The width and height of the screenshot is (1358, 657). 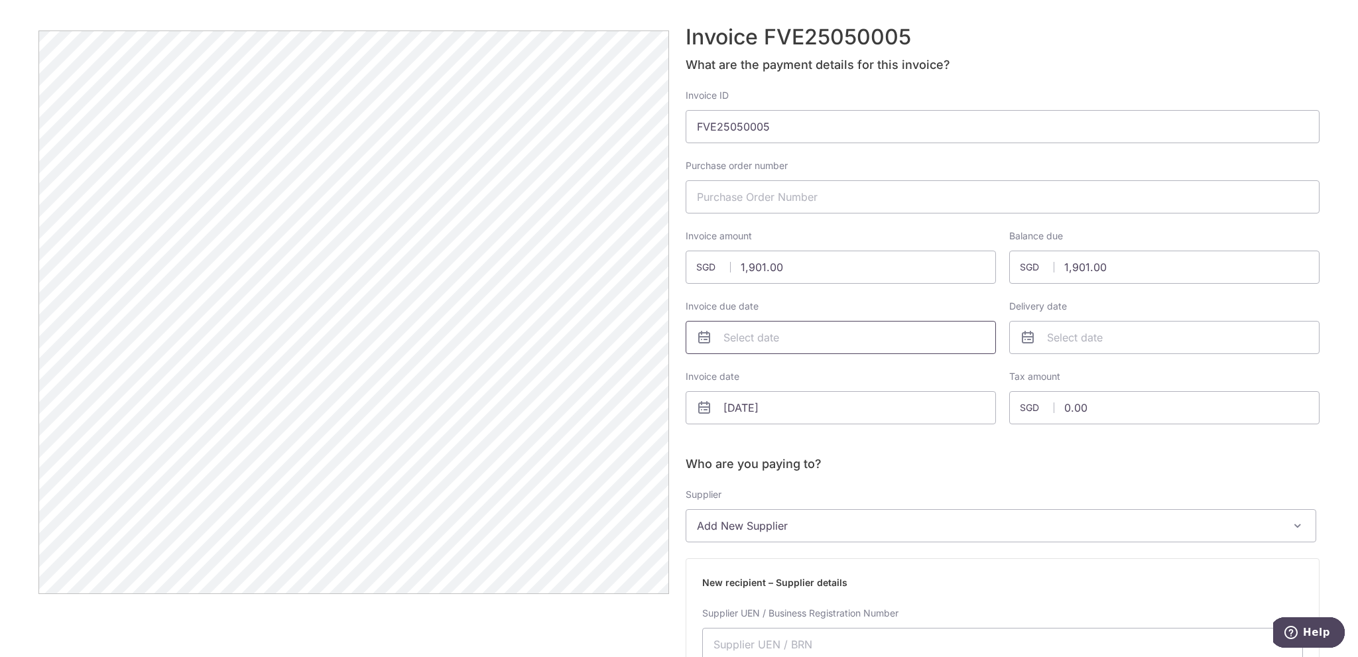 What do you see at coordinates (1002, 583) in the screenshot?
I see `h4: New recipient – Supplier details` at bounding box center [1002, 583].